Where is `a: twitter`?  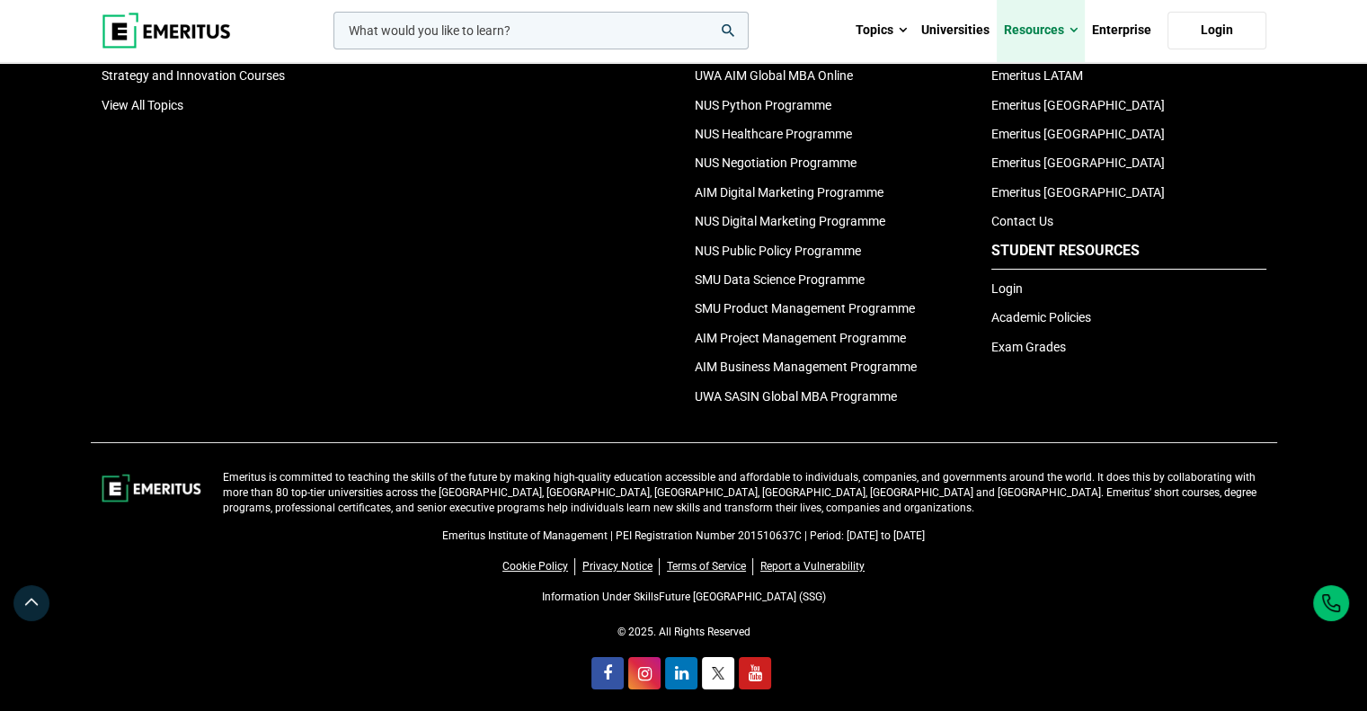
a: twitter is located at coordinates (718, 673).